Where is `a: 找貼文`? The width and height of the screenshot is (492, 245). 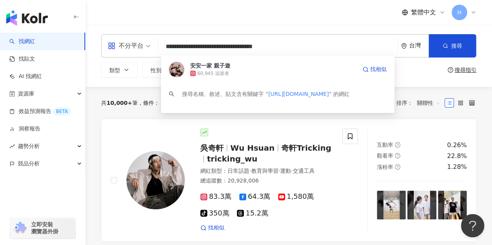
a: 找貼文 is located at coordinates (22, 59).